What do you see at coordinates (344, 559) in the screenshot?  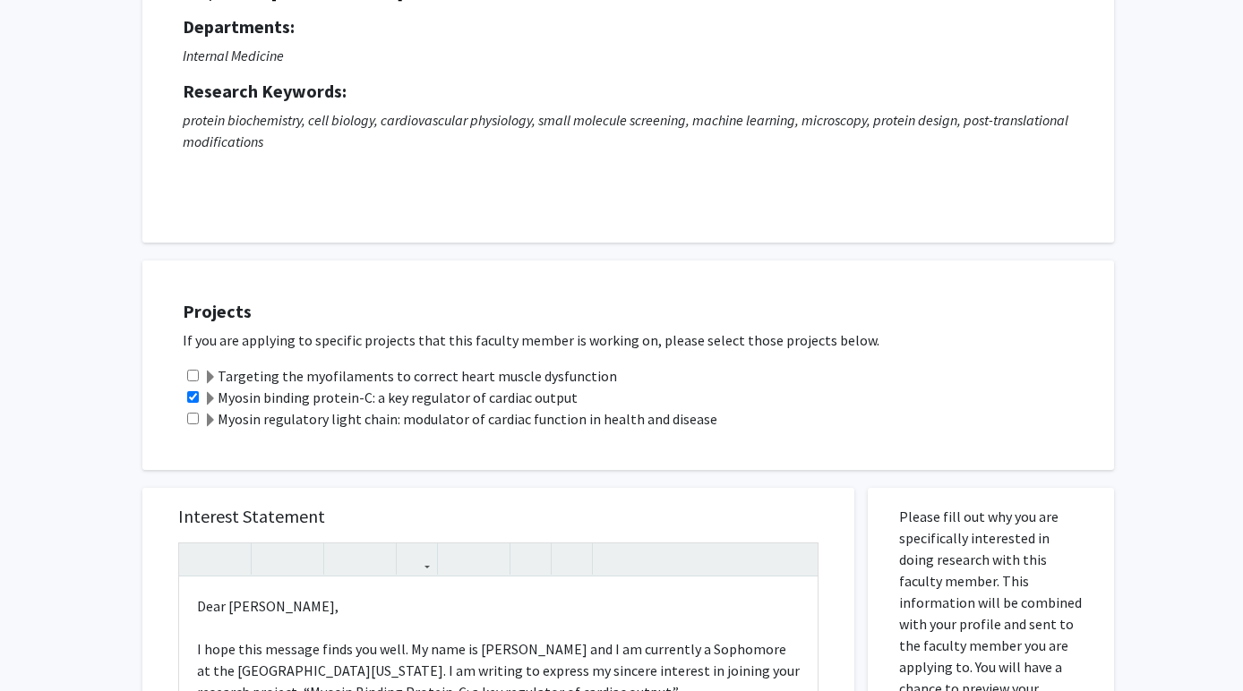 I see `button: Superscript` at bounding box center [344, 559].